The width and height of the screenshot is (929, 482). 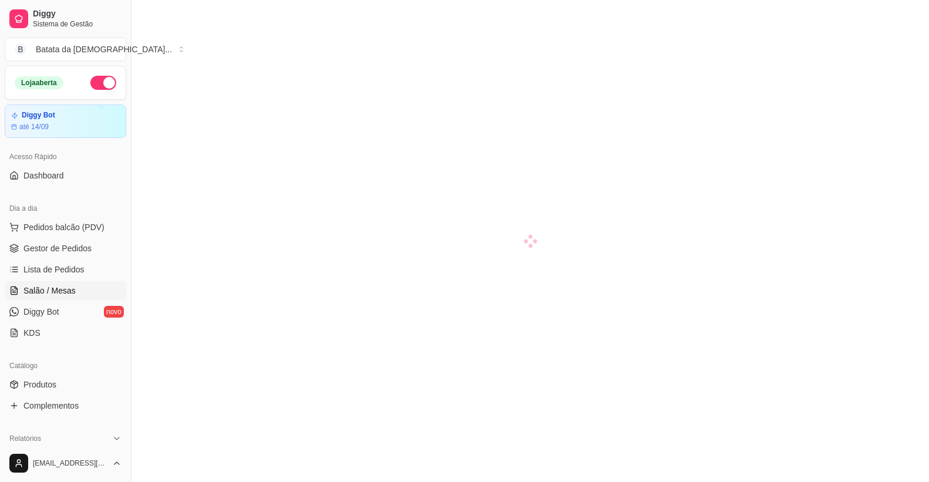 What do you see at coordinates (41, 312) in the screenshot?
I see `span: Diggy Bot` at bounding box center [41, 312].